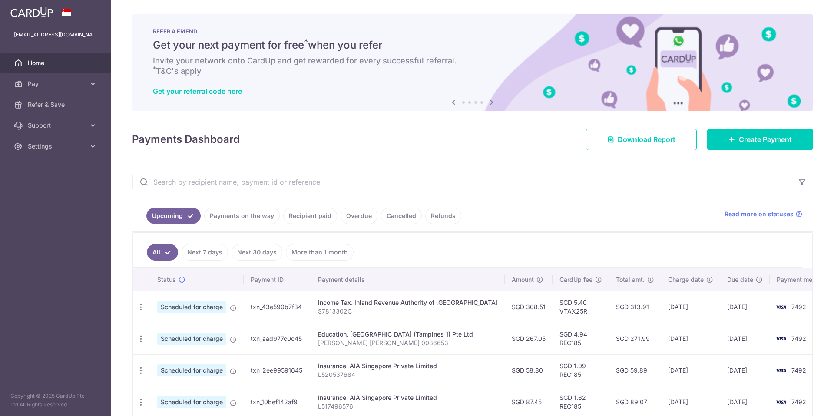 The image size is (834, 416). Describe the element at coordinates (56, 63) in the screenshot. I see `span: Home` at that location.